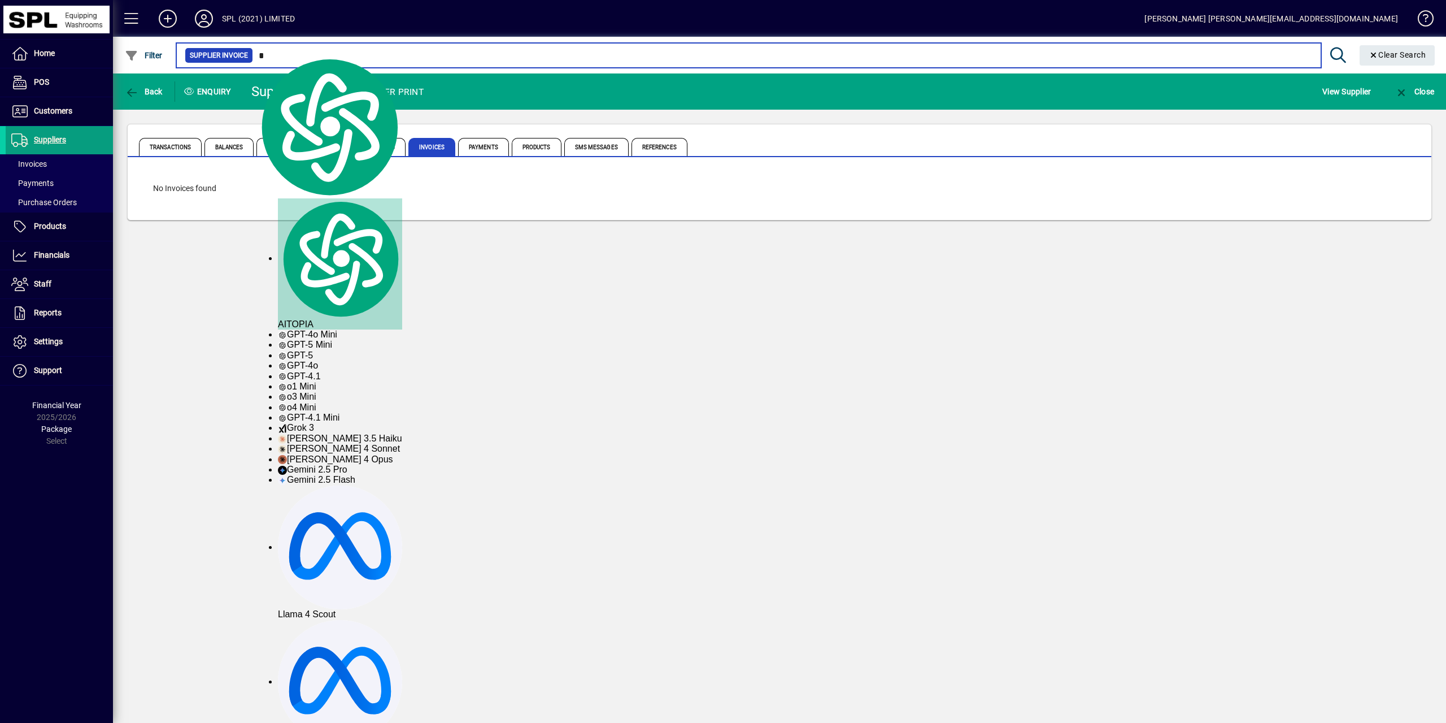  Describe the element at coordinates (340, 480) in the screenshot. I see `div: Gemini 2.5 Flash` at that location.